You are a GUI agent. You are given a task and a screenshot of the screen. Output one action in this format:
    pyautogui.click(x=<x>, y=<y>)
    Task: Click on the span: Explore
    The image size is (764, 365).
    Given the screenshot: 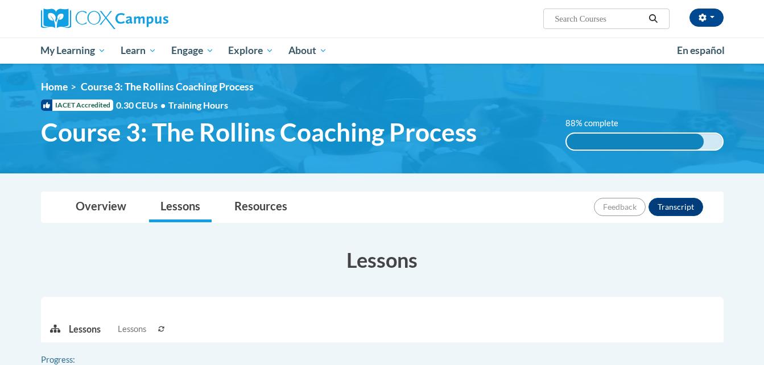 What is the action you would take?
    pyautogui.click(x=251, y=51)
    